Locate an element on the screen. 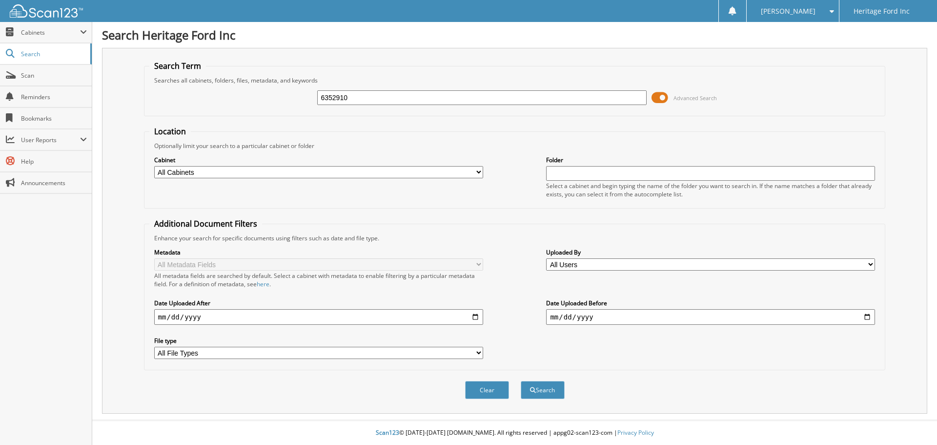 This screenshot has width=937, height=445. span: Cabinets is located at coordinates (50, 32).